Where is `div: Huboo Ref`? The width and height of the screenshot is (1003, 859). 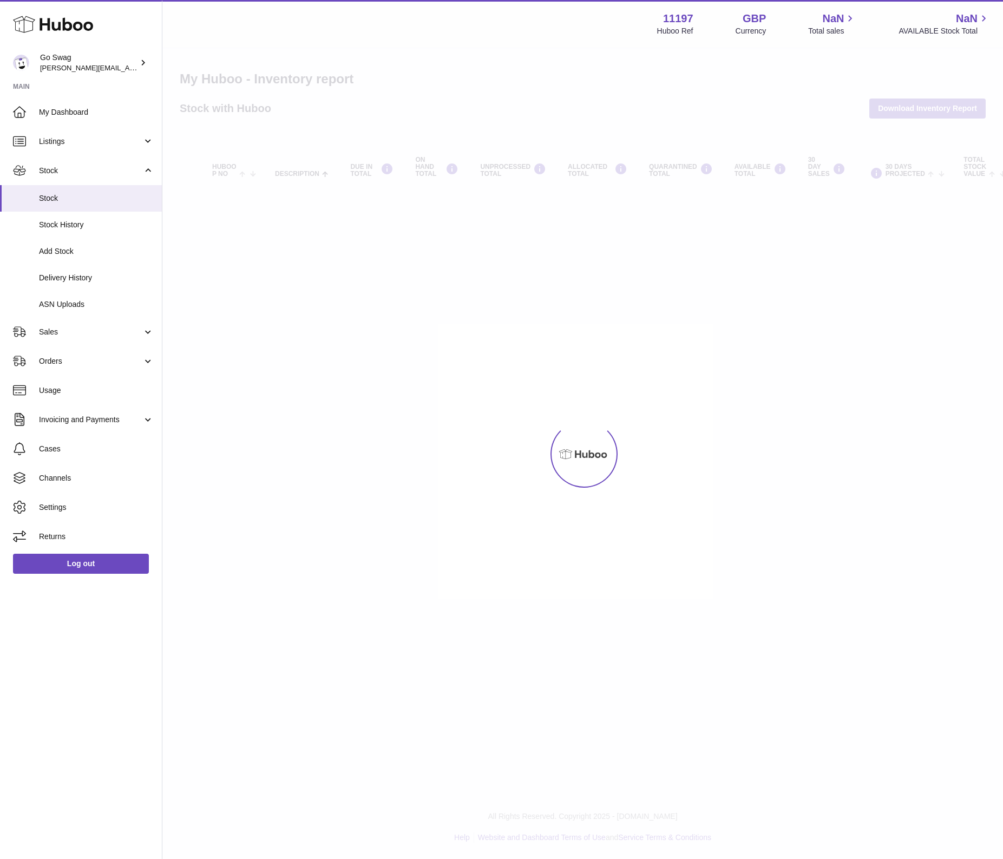
div: Huboo Ref is located at coordinates (675, 31).